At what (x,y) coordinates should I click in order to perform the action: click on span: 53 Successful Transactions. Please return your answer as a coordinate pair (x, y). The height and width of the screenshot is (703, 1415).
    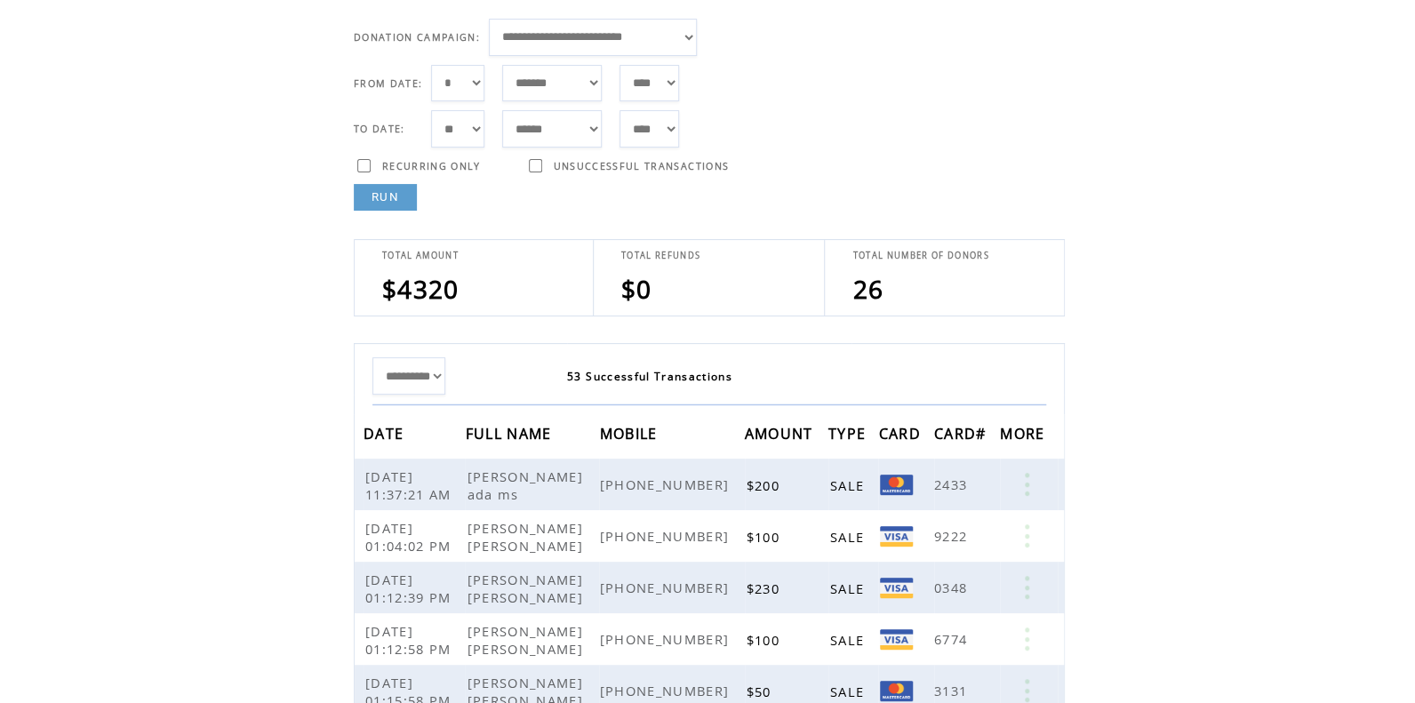
    Looking at the image, I should click on (650, 376).